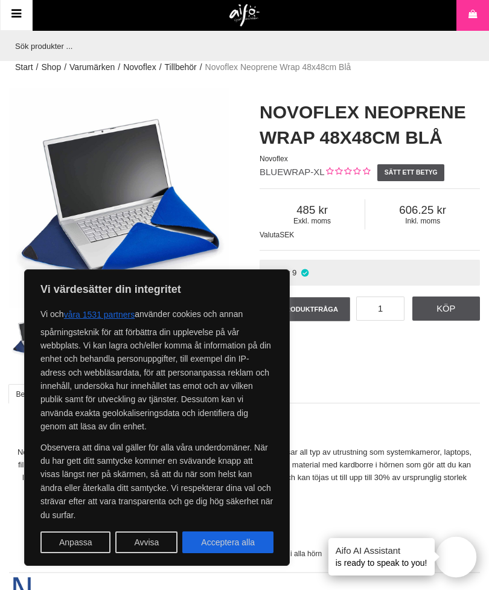  Describe the element at coordinates (287, 235) in the screenshot. I see `span: SEK` at that location.